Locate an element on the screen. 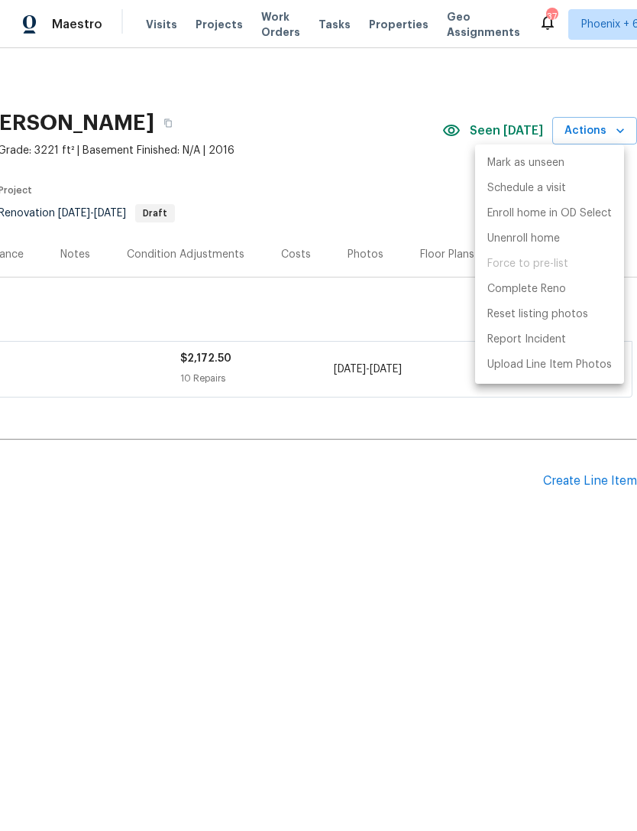 This screenshot has height=831, width=637. p: Mark as unseen is located at coordinates (526, 163).